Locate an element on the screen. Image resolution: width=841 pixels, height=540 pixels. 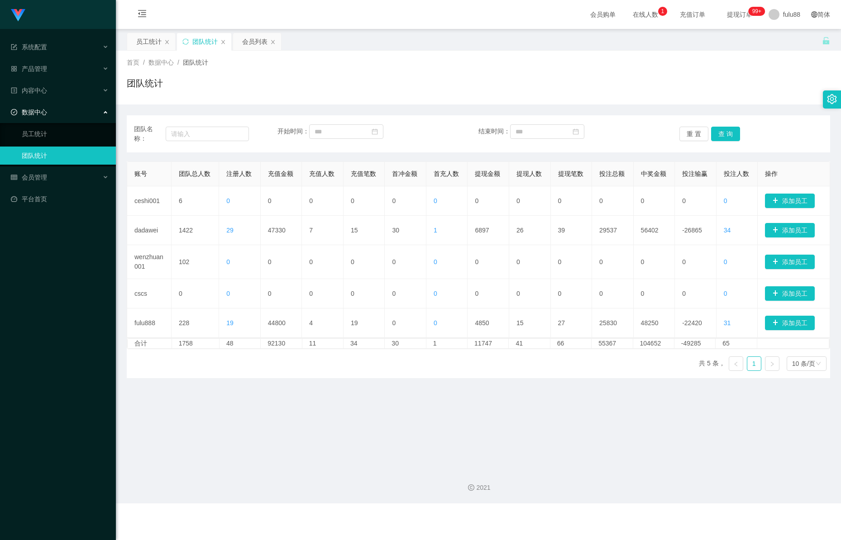
td: -26865 is located at coordinates (696, 230).